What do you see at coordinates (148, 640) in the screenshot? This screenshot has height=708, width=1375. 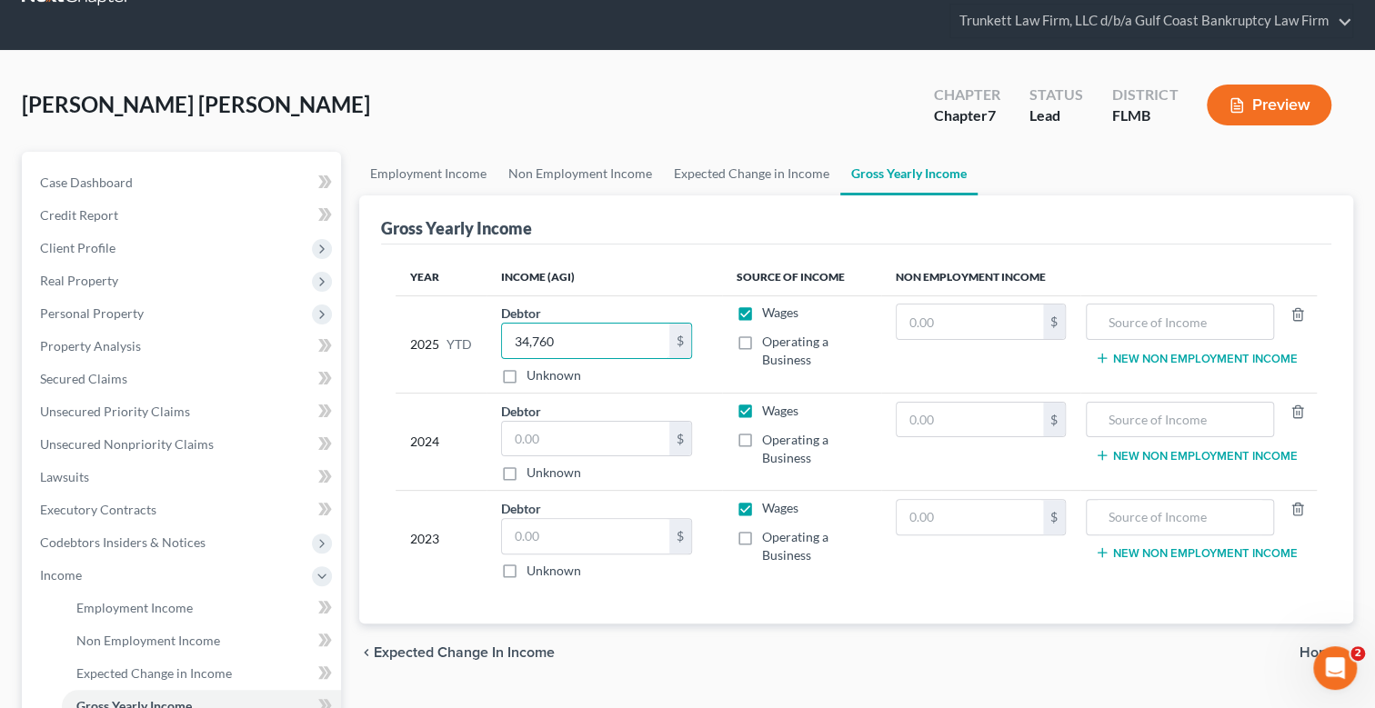 I see `span: Non Employment Income` at bounding box center [148, 640].